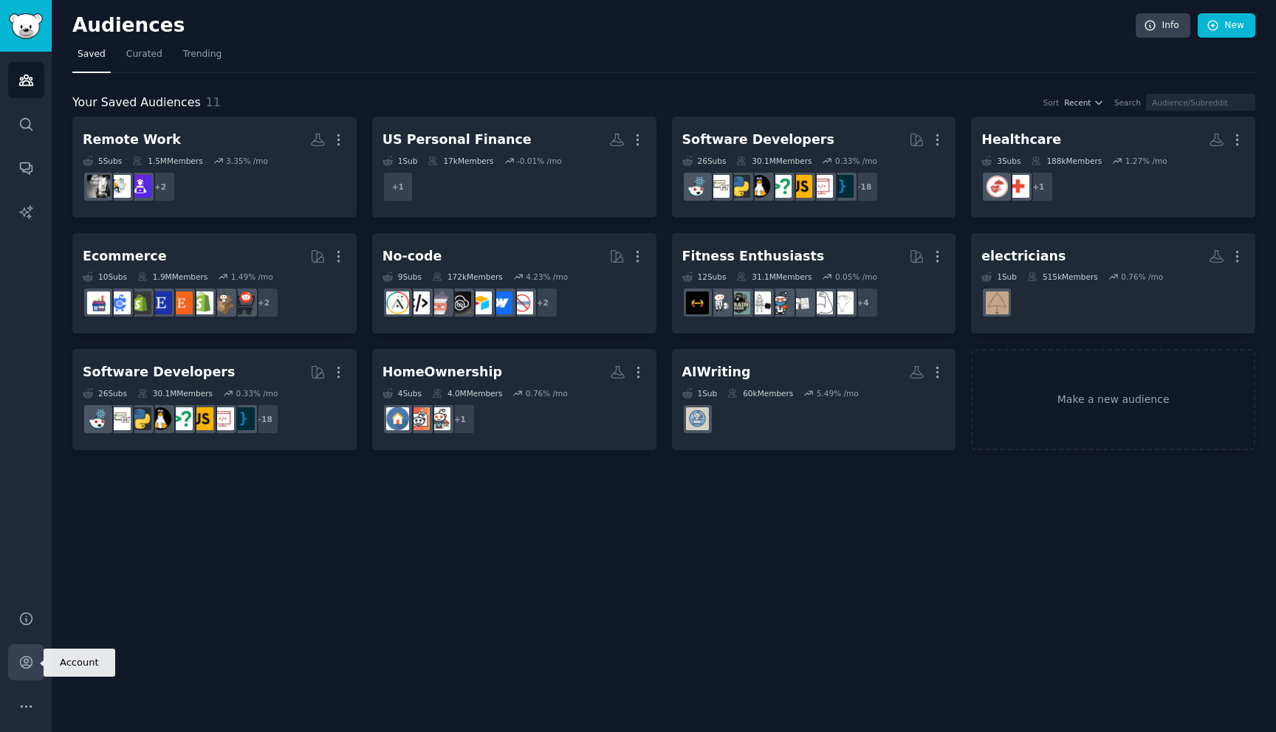 This screenshot has width=1276, height=732. I want to click on a: Trending, so click(202, 58).